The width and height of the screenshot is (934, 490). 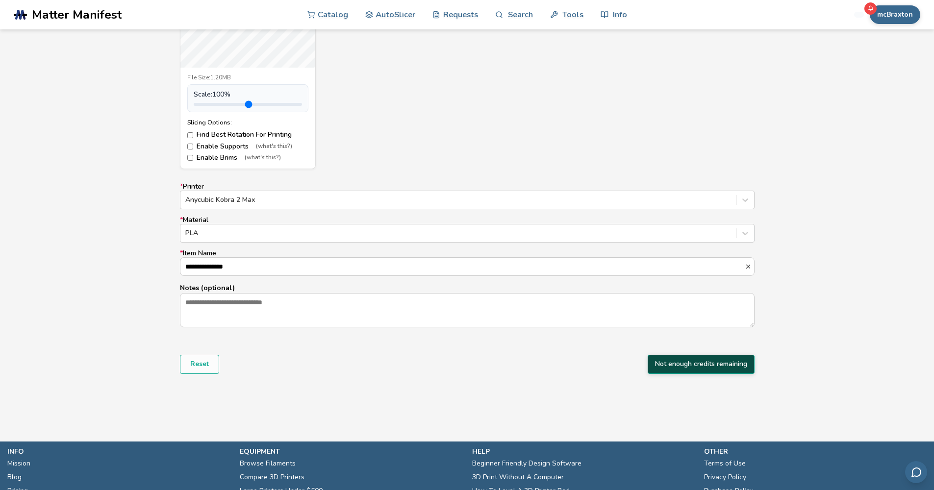 I want to click on button: Not enough credits remaining, so click(x=701, y=364).